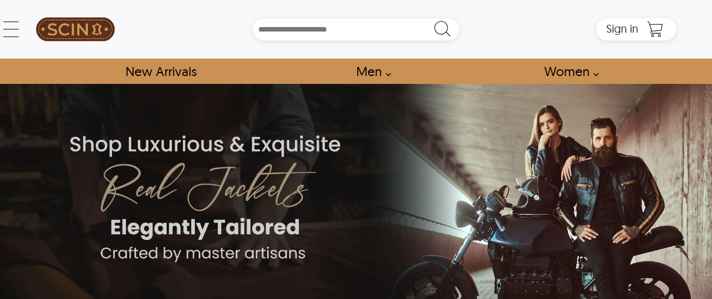  What do you see at coordinates (622, 28) in the screenshot?
I see `span: Sign in` at bounding box center [622, 28].